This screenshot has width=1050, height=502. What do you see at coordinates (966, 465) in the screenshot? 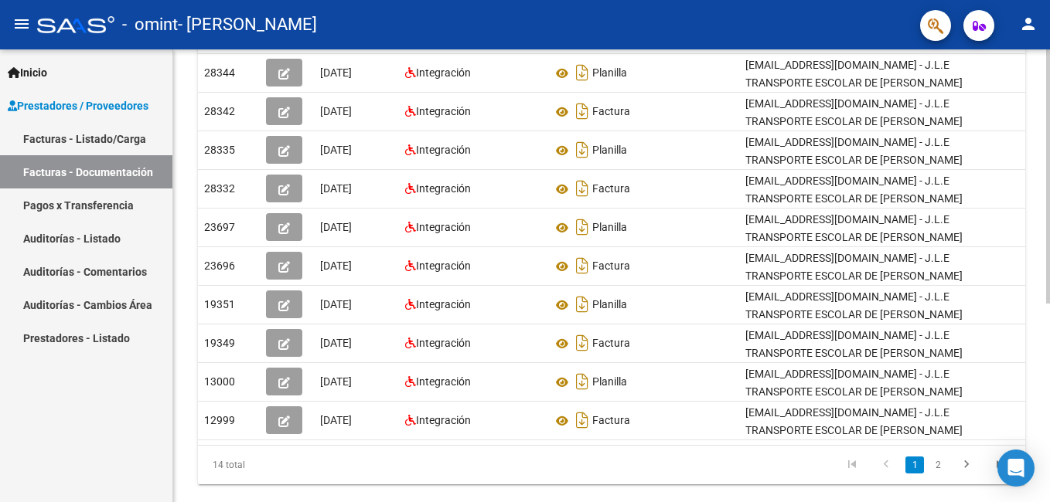
I see `a: go to next page` at bounding box center [966, 465].